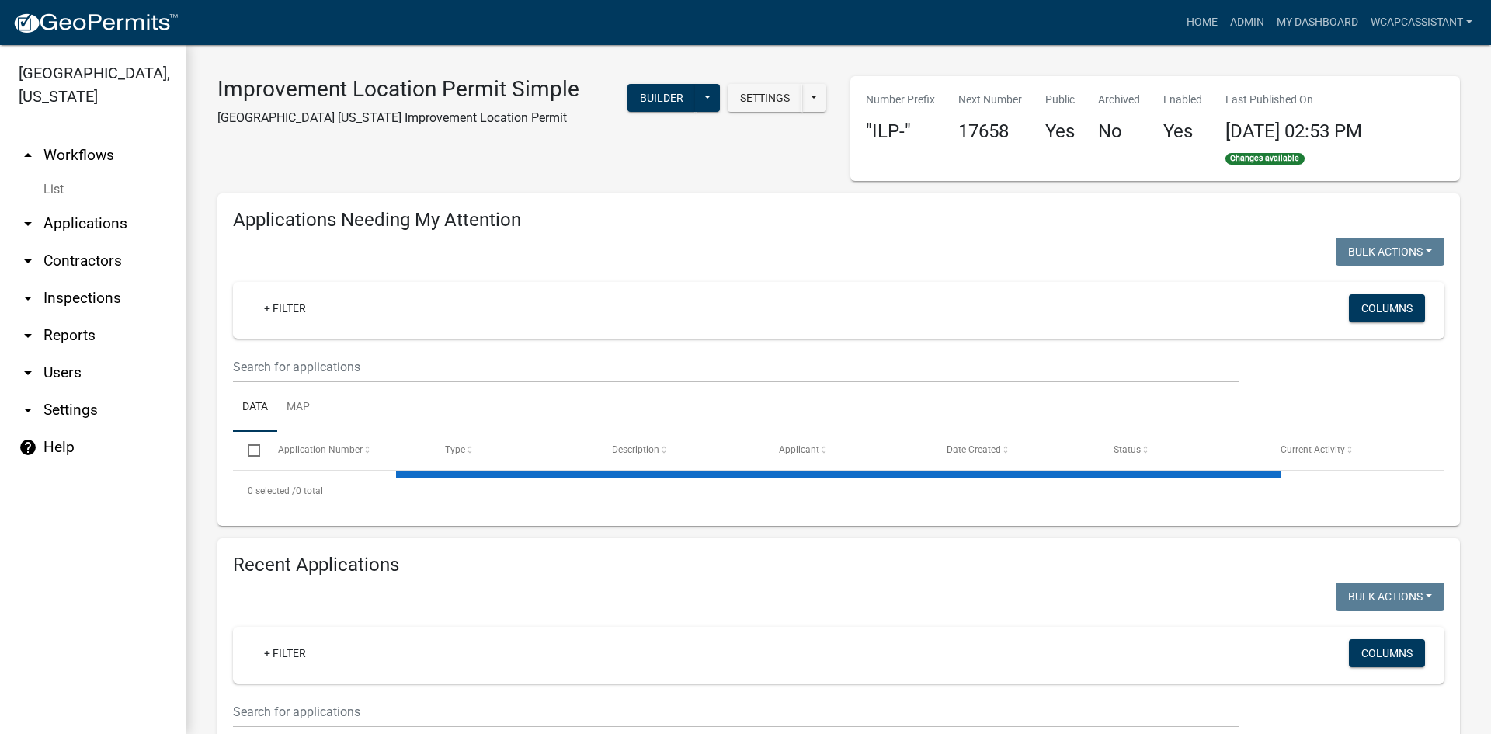 This screenshot has width=1491, height=734. I want to click on p: Last Published On, so click(1294, 99).